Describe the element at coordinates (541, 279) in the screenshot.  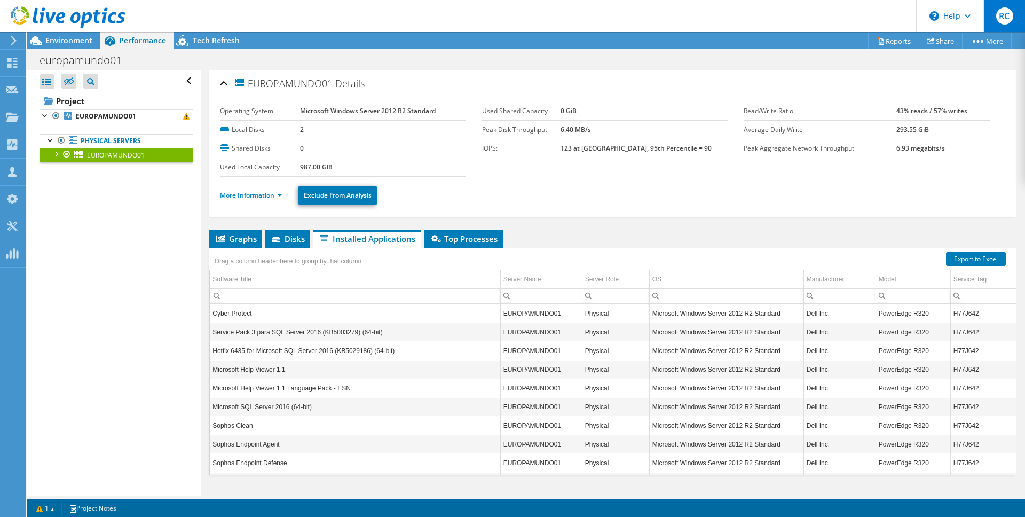
I see `td: Server Name Column` at that location.